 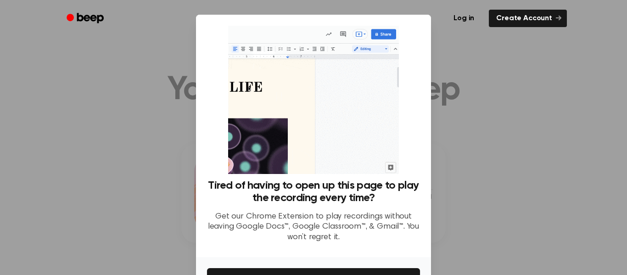 What do you see at coordinates (313, 192) in the screenshot?
I see `h3: Tired of having to open up this page to play the recording every time?` at bounding box center [313, 192].